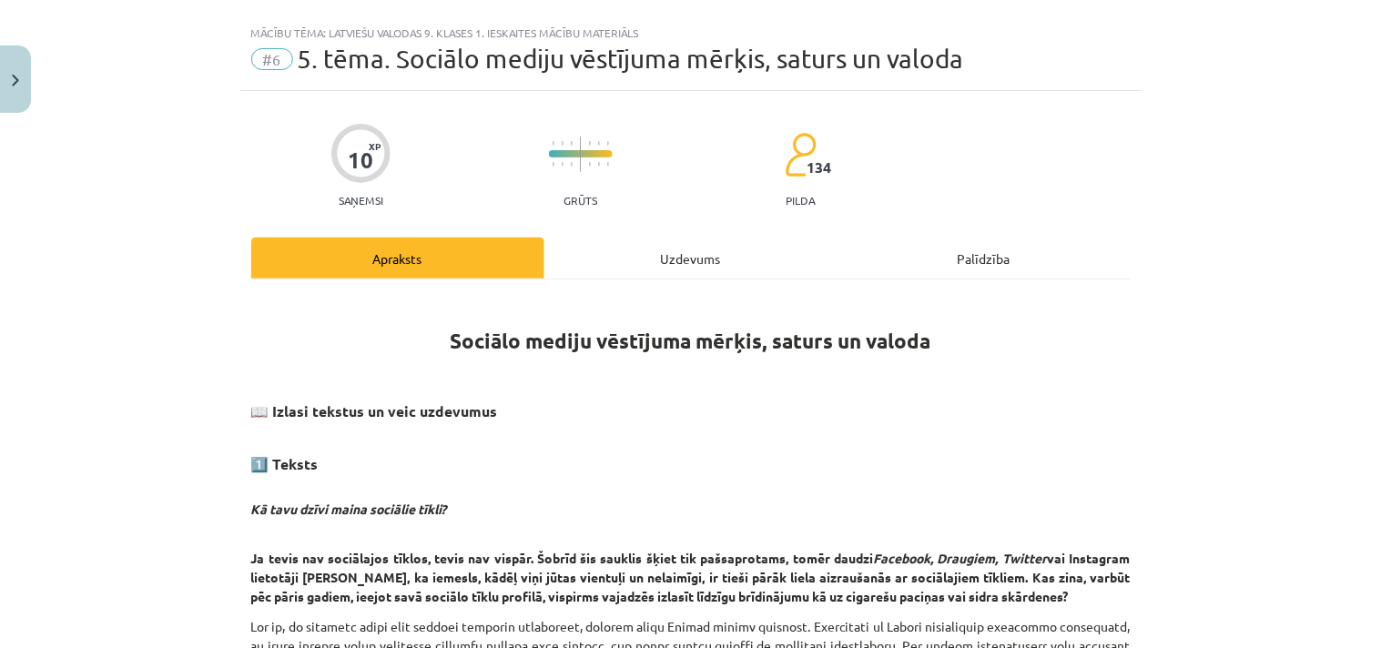 The height and width of the screenshot is (648, 1381). Describe the element at coordinates (580, 200) in the screenshot. I see `p: Grūts` at that location.